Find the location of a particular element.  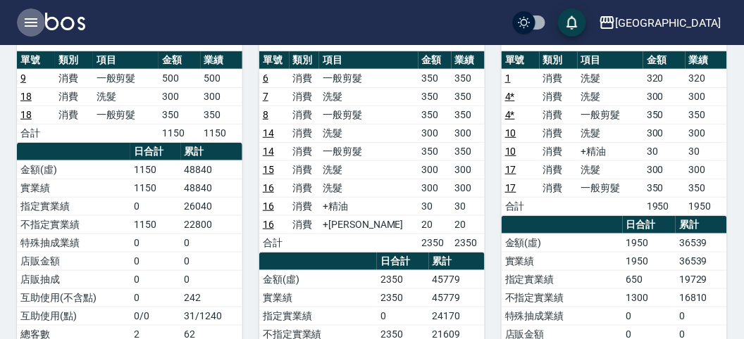

td: 0/0 is located at coordinates (155, 316).